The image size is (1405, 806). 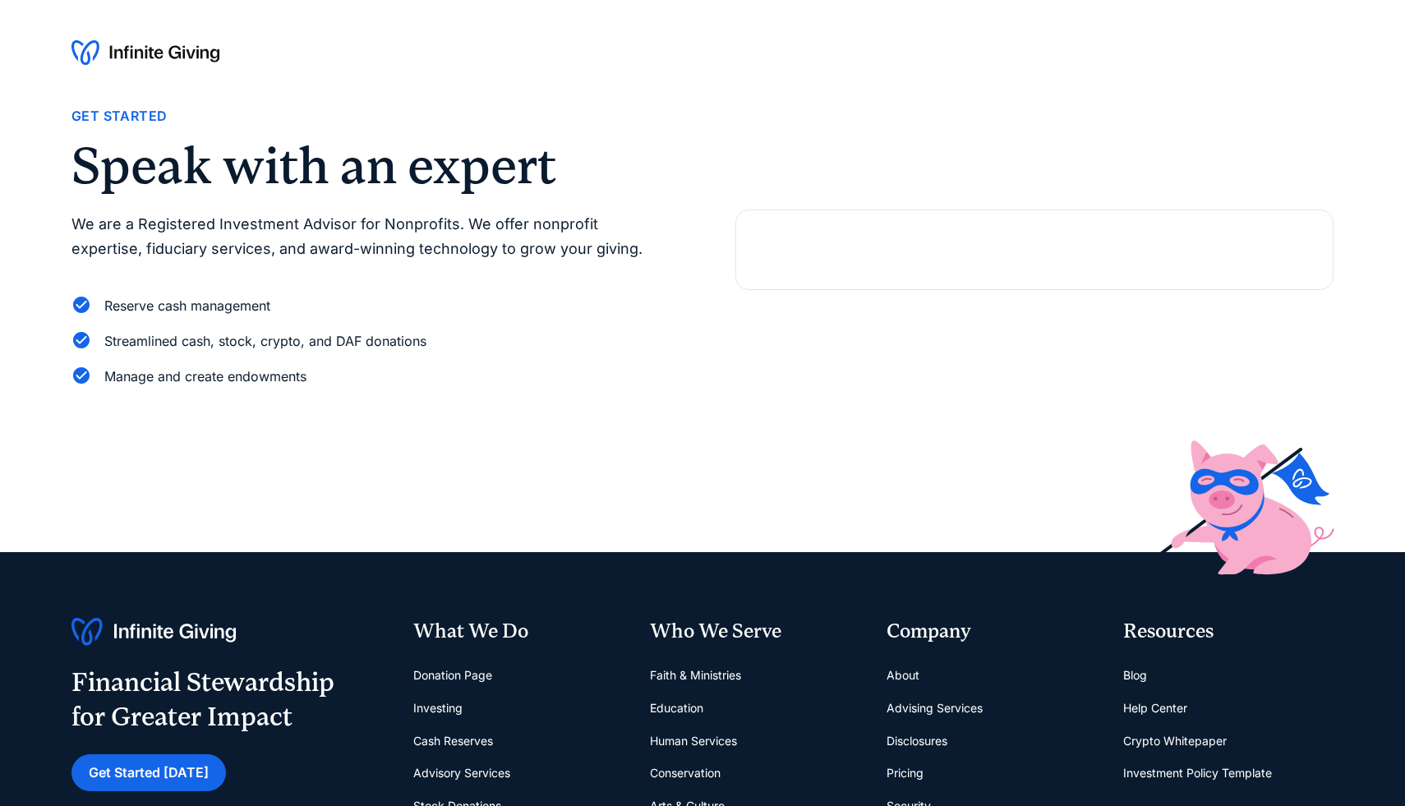 I want to click on a: Pricing, so click(x=905, y=773).